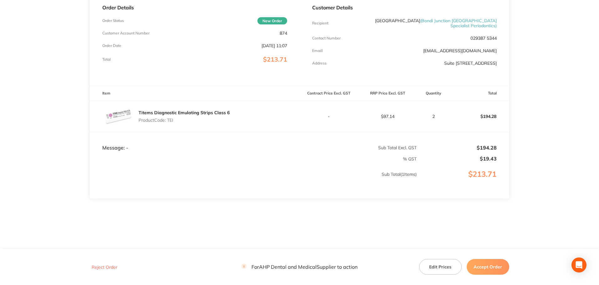 The width and height of the screenshot is (599, 285). Describe the element at coordinates (272, 21) in the screenshot. I see `span: New Order` at that location.